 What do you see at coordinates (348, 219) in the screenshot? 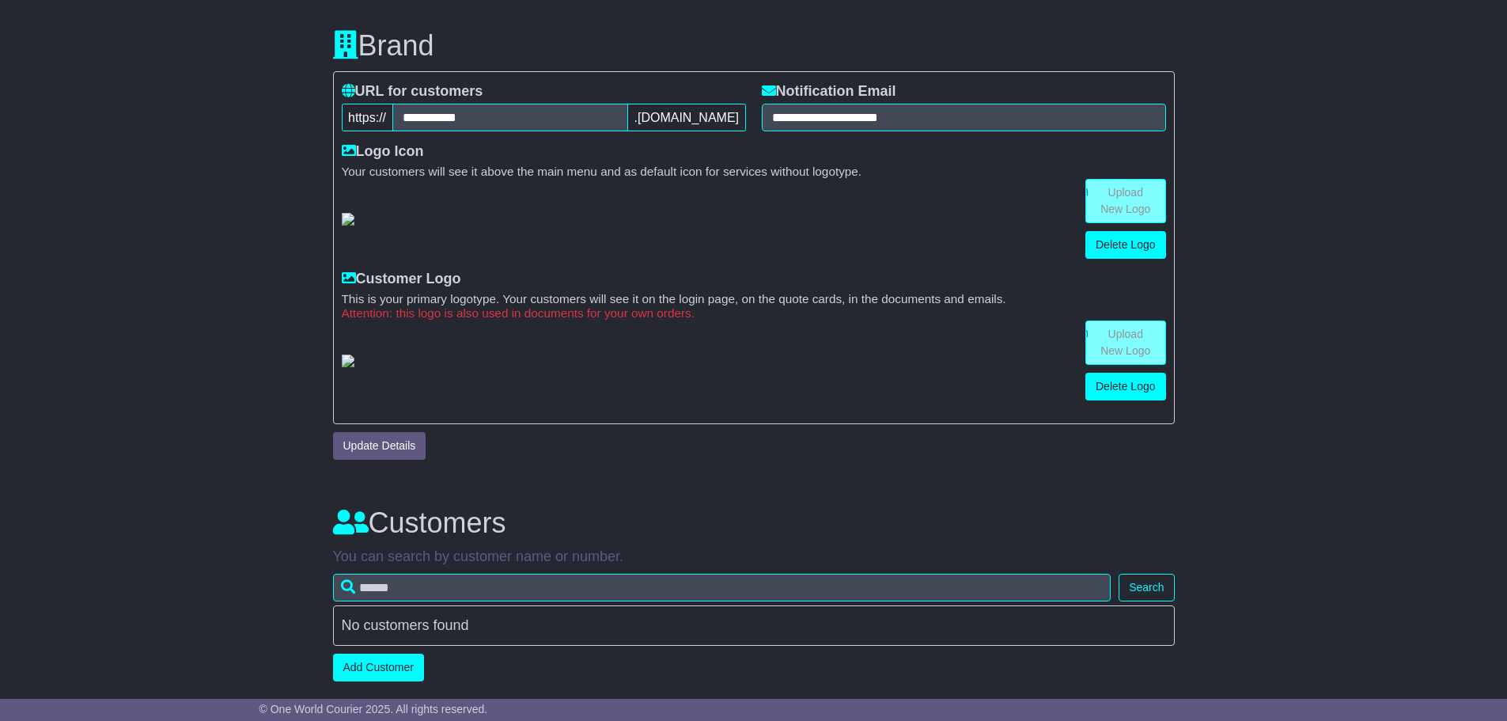
I see `img: GetResellerIconLogo` at bounding box center [348, 219].